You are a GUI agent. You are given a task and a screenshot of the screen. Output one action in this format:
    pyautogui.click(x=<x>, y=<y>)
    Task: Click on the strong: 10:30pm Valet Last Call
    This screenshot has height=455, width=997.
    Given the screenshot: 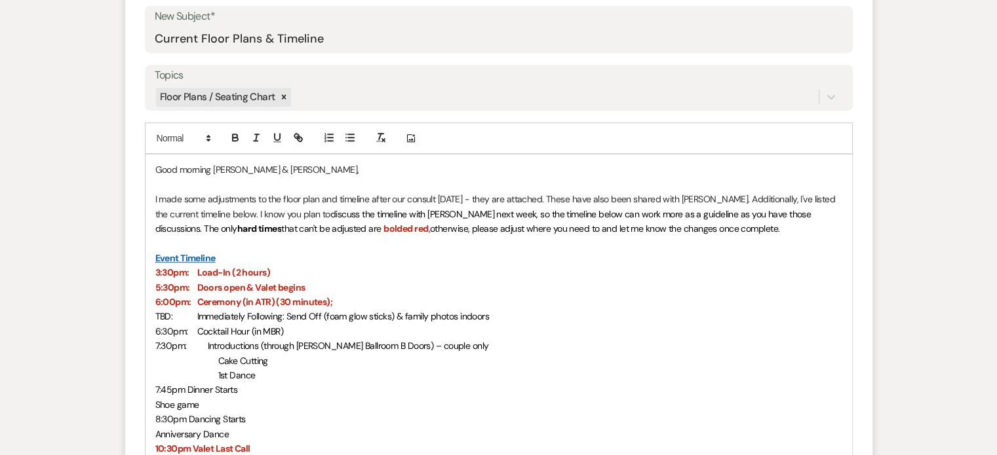 What is the action you would take?
    pyautogui.click(x=202, y=449)
    